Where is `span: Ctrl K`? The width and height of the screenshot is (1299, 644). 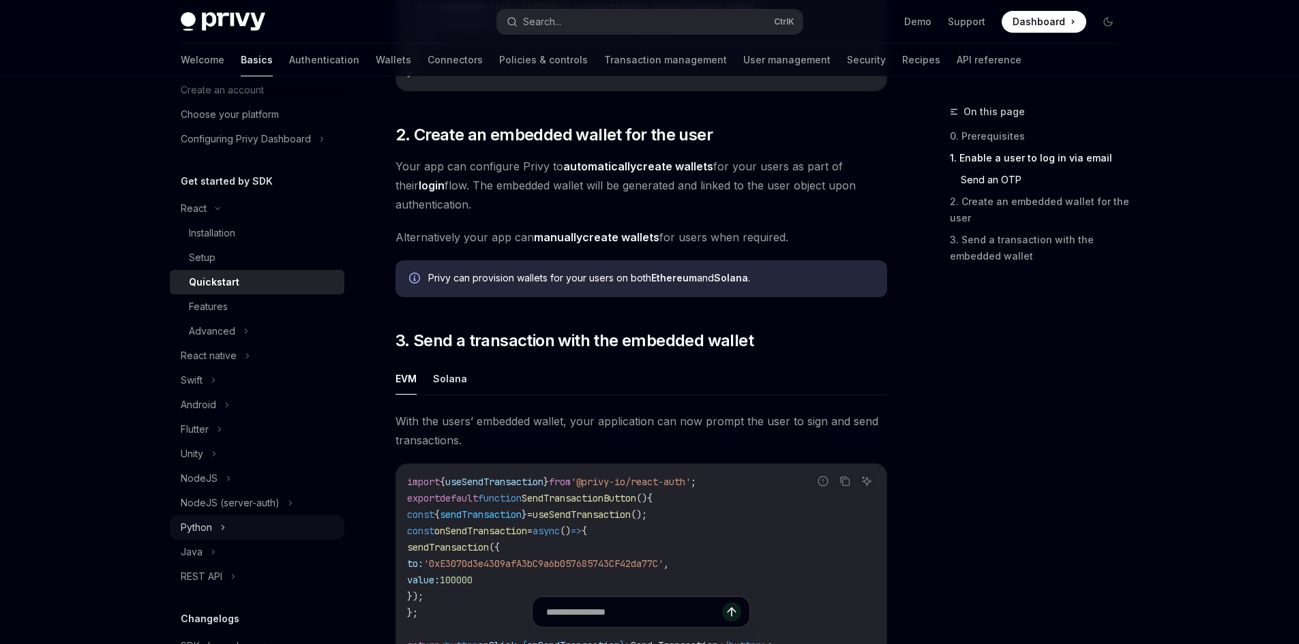 span: Ctrl K is located at coordinates (784, 22).